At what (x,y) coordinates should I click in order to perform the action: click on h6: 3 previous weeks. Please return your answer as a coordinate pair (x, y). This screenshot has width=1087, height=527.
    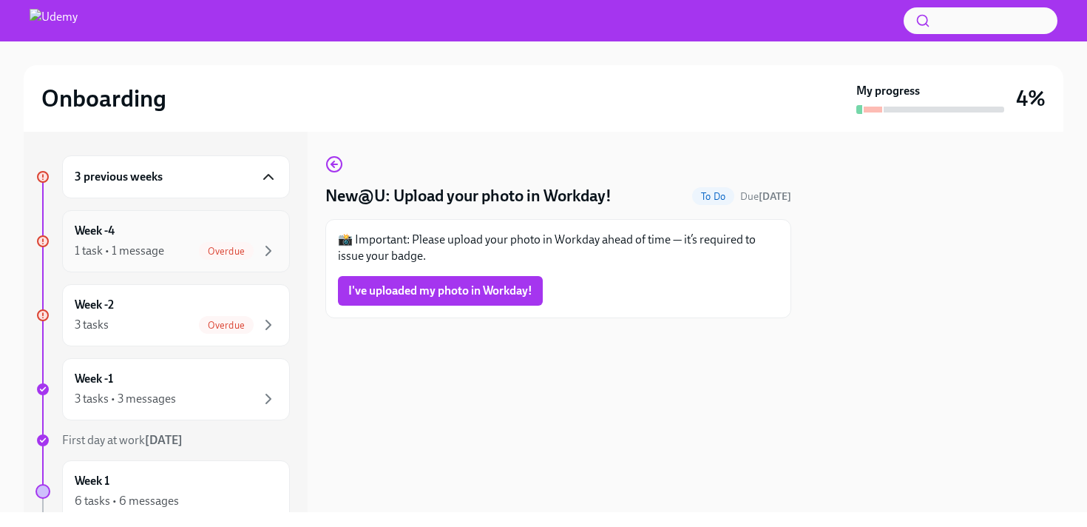
    Looking at the image, I should click on (118, 177).